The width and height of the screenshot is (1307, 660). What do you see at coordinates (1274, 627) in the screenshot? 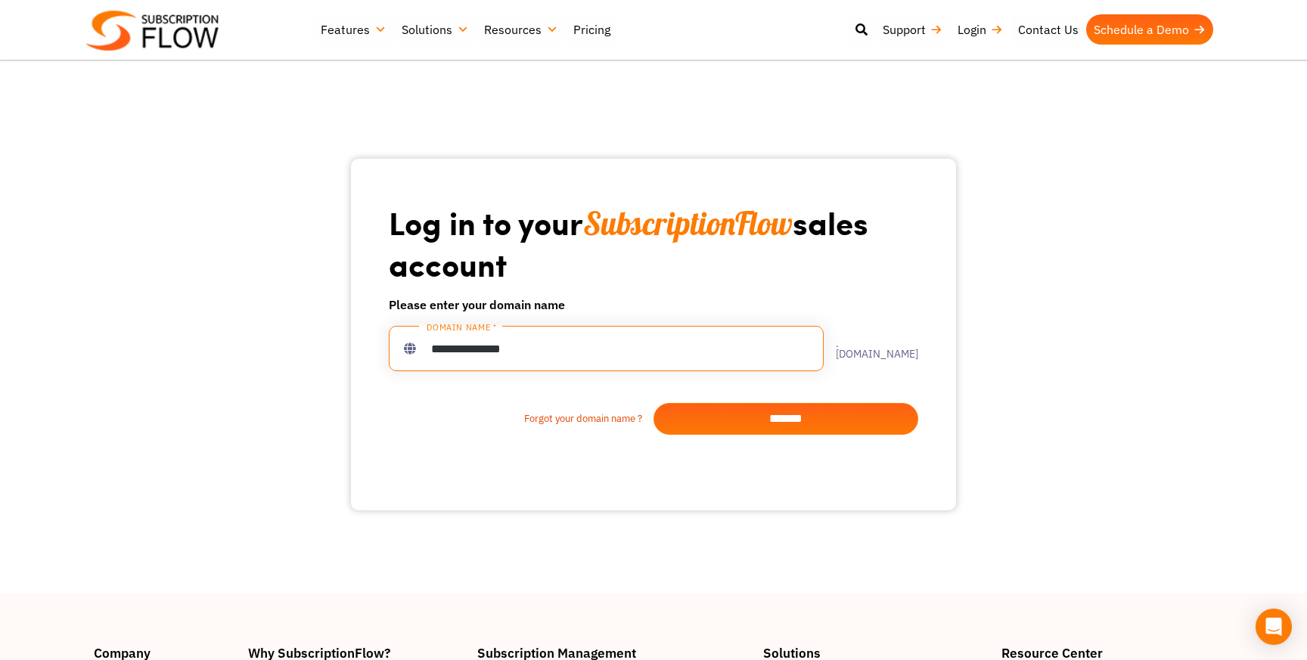
I see `div: Open Intercom Messenger` at bounding box center [1274, 627].